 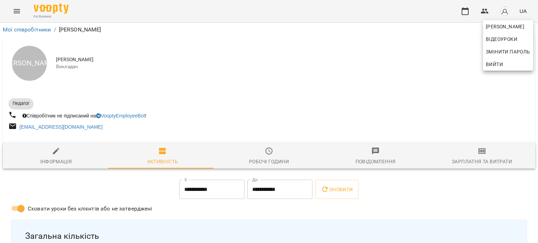 I want to click on button: Вийти, so click(x=508, y=64).